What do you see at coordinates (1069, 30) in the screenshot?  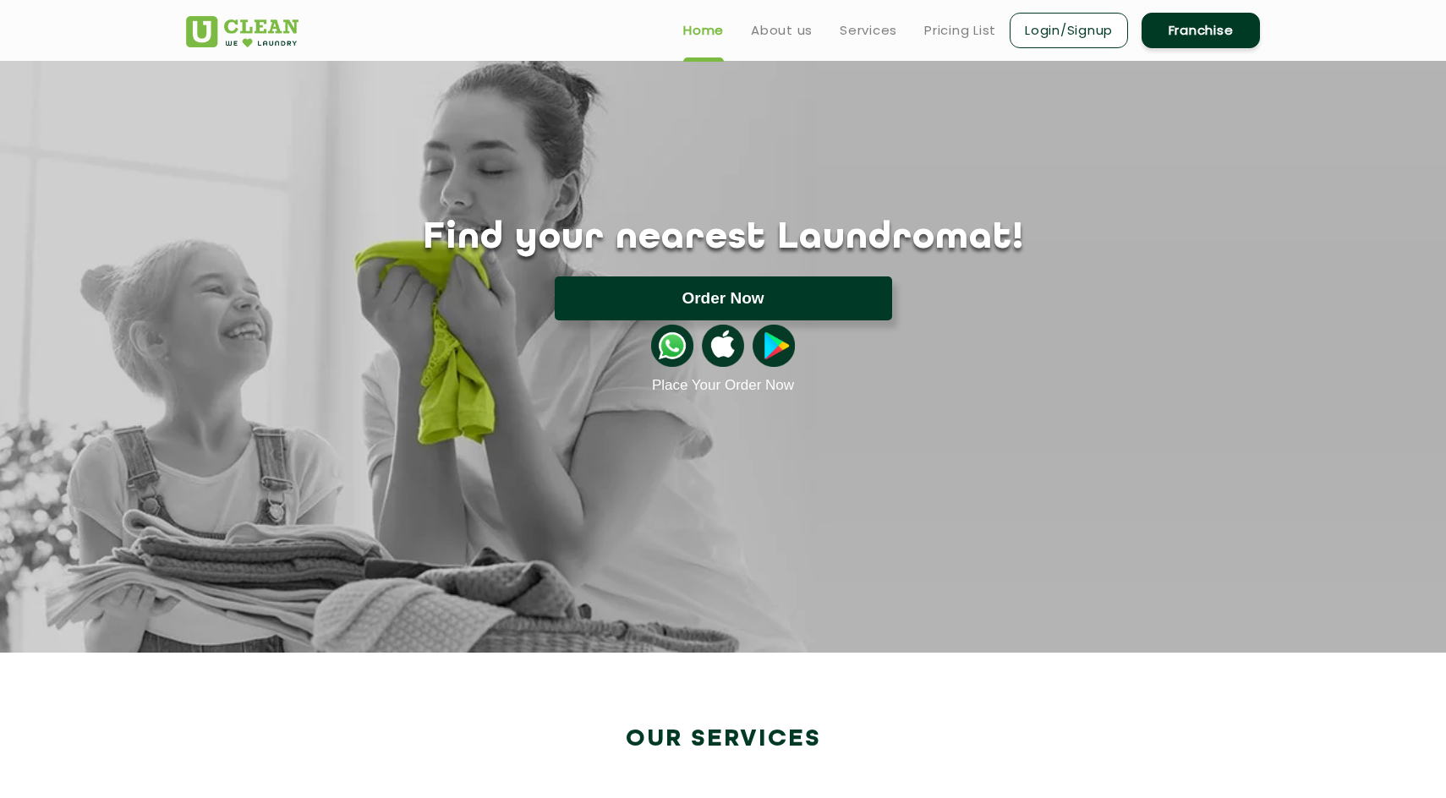 I see `a: Login/Signup` at bounding box center [1069, 30].